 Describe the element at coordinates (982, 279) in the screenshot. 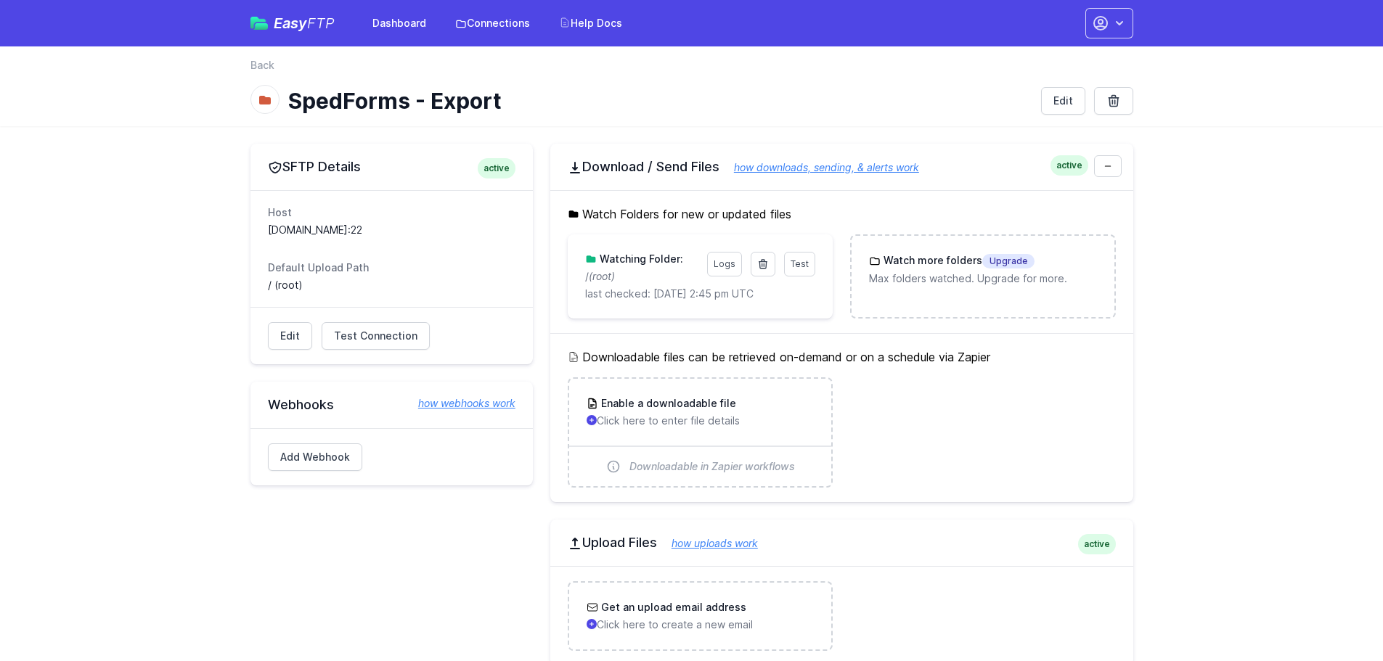

I see `p: Max folders watched. Upgrade for more.` at that location.